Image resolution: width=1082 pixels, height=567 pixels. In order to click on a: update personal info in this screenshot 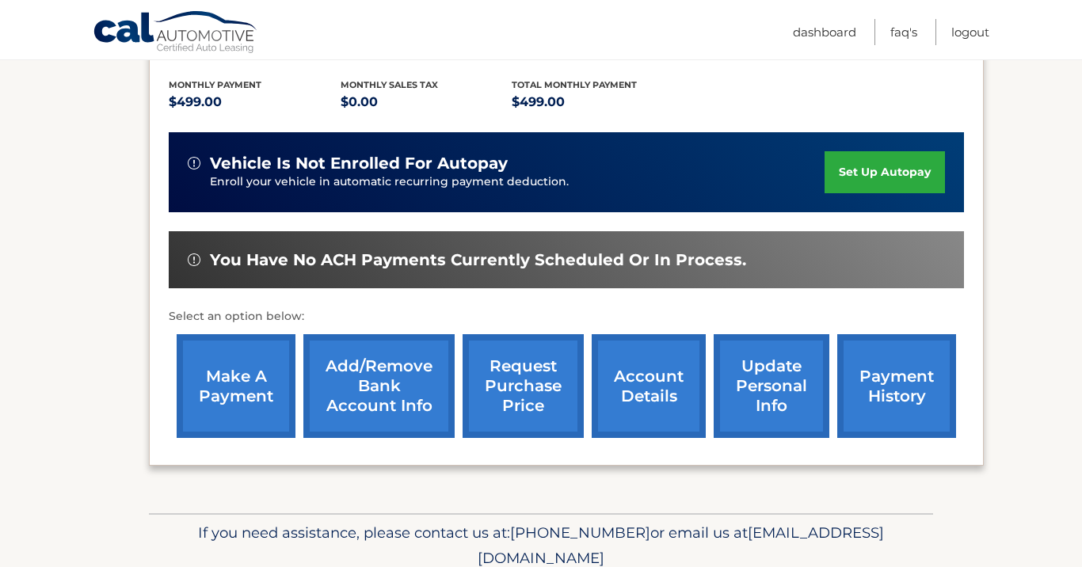, I will do `click(772, 386)`.